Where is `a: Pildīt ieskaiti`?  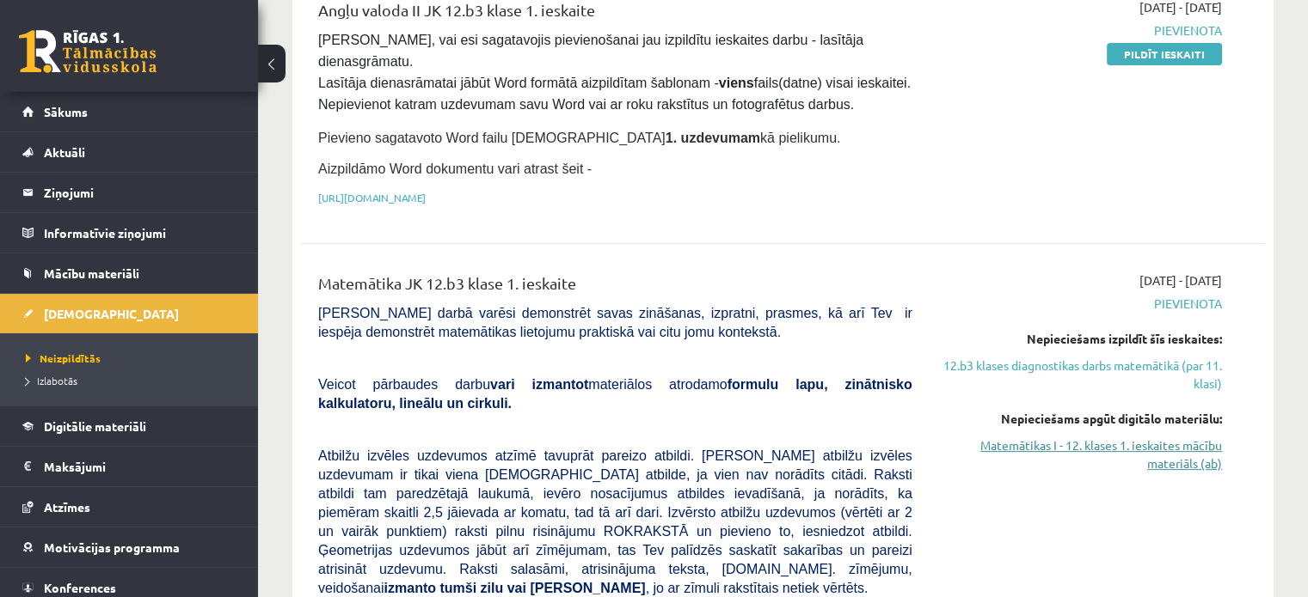
a: Pildīt ieskaiti is located at coordinates (1164, 54).